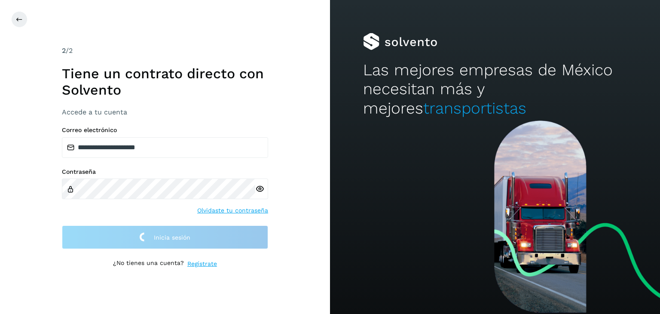  I want to click on label: Contraseña, so click(165, 171).